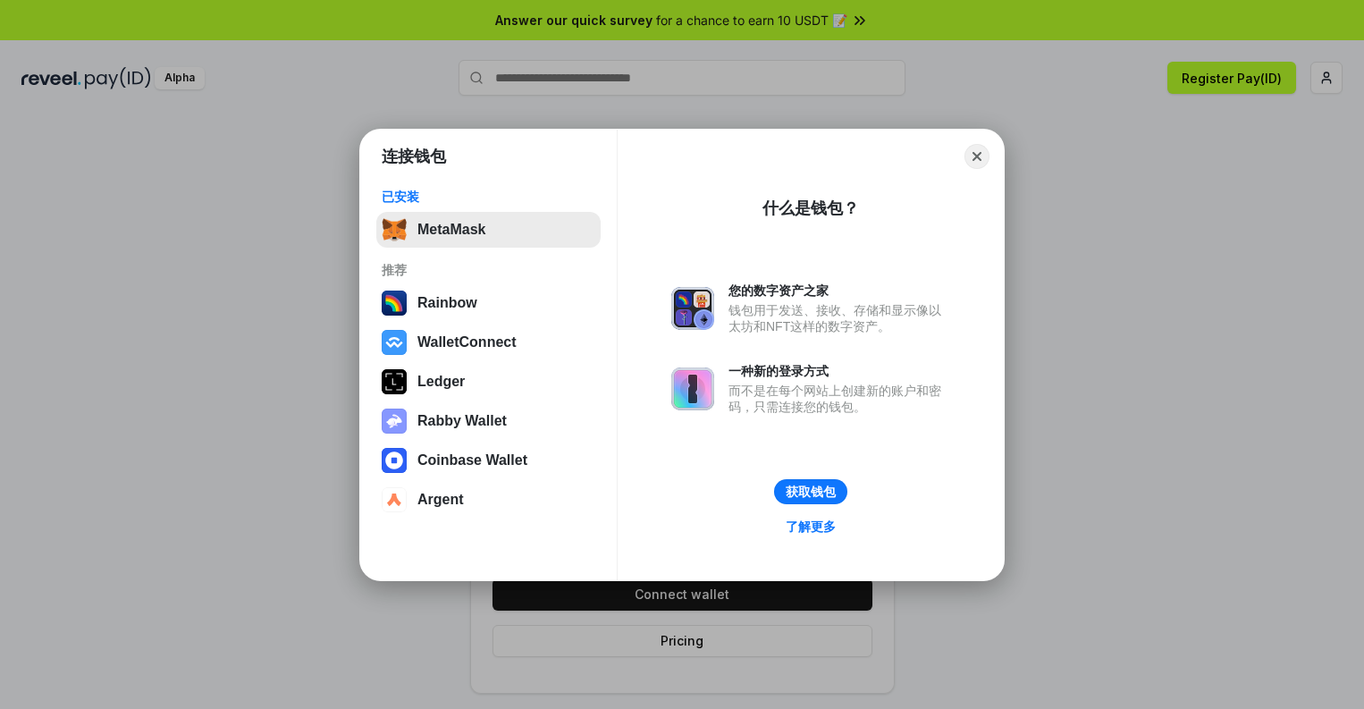  What do you see at coordinates (811, 526) in the screenshot?
I see `div: 了解更多` at bounding box center [811, 526].